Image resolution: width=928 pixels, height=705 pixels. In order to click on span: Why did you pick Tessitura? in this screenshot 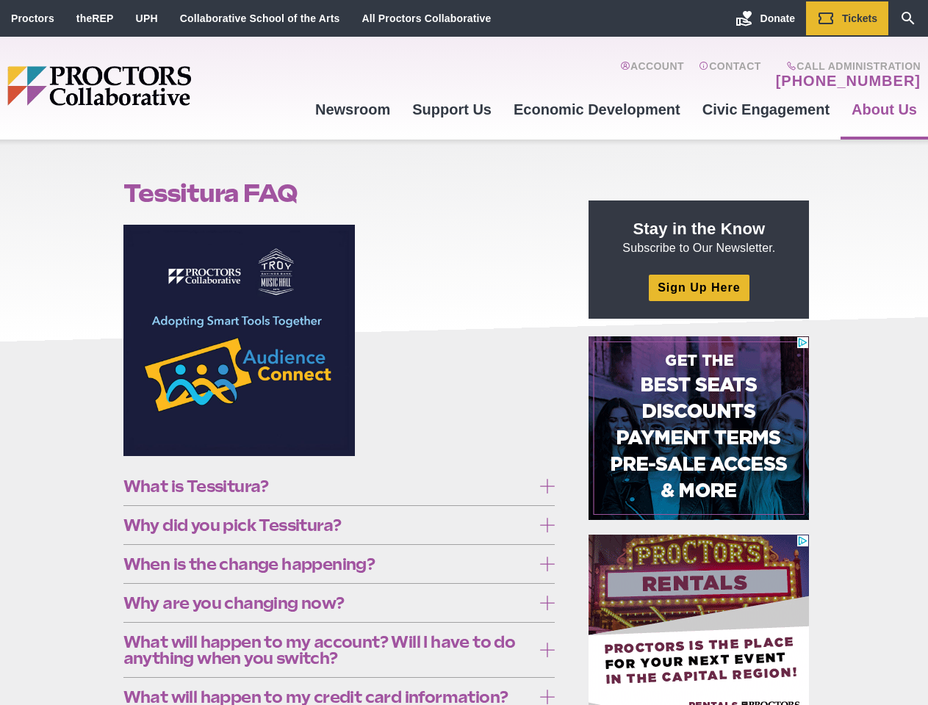, I will do `click(328, 525)`.